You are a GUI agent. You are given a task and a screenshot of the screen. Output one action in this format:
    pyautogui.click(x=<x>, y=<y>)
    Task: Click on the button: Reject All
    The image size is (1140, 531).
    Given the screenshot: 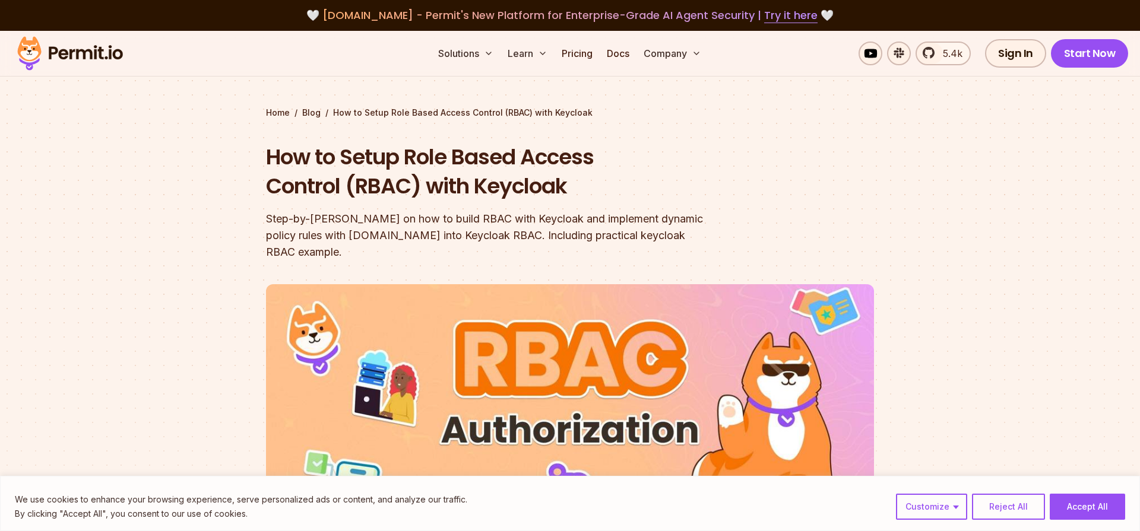 What is the action you would take?
    pyautogui.click(x=1008, y=507)
    